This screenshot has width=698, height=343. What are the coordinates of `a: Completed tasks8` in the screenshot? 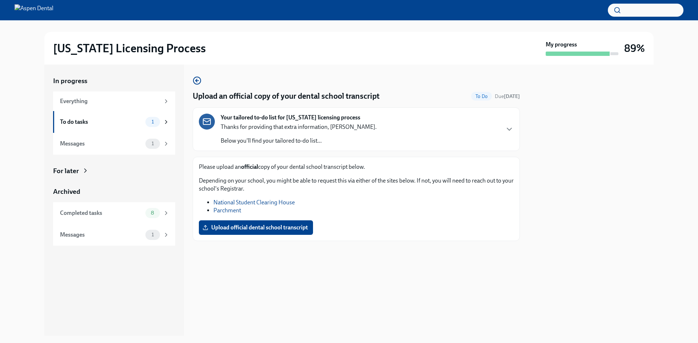 It's located at (114, 213).